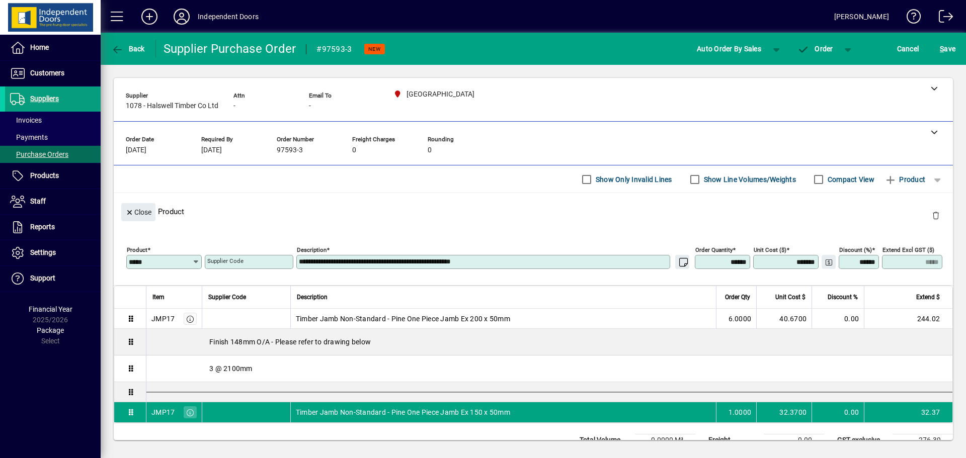  What do you see at coordinates (729, 49) in the screenshot?
I see `button: Auto Order By Sales` at bounding box center [729, 49].